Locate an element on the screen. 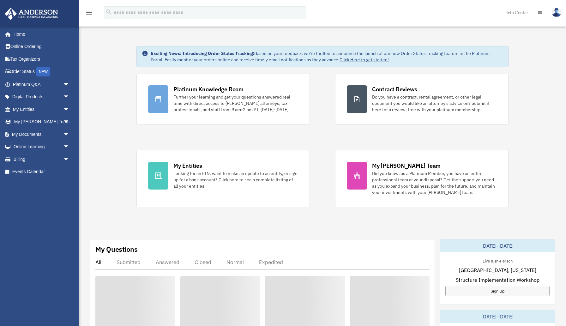 The width and height of the screenshot is (566, 326). a: My Entities Looking for an EIN, want to make an update to an entity, or sign up for a bank accoun... is located at coordinates (223, 178).